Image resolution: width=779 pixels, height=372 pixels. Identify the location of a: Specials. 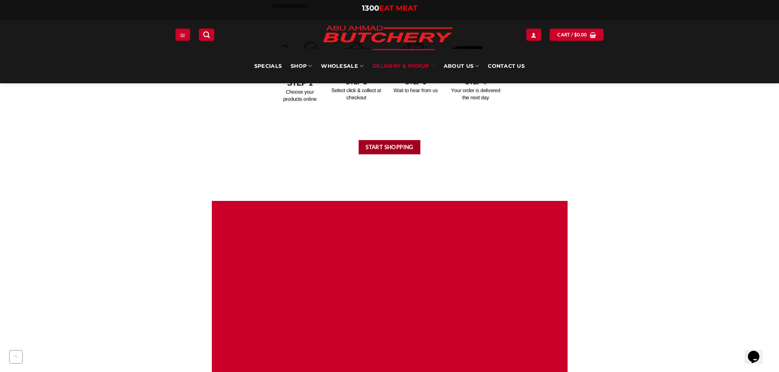
(268, 66).